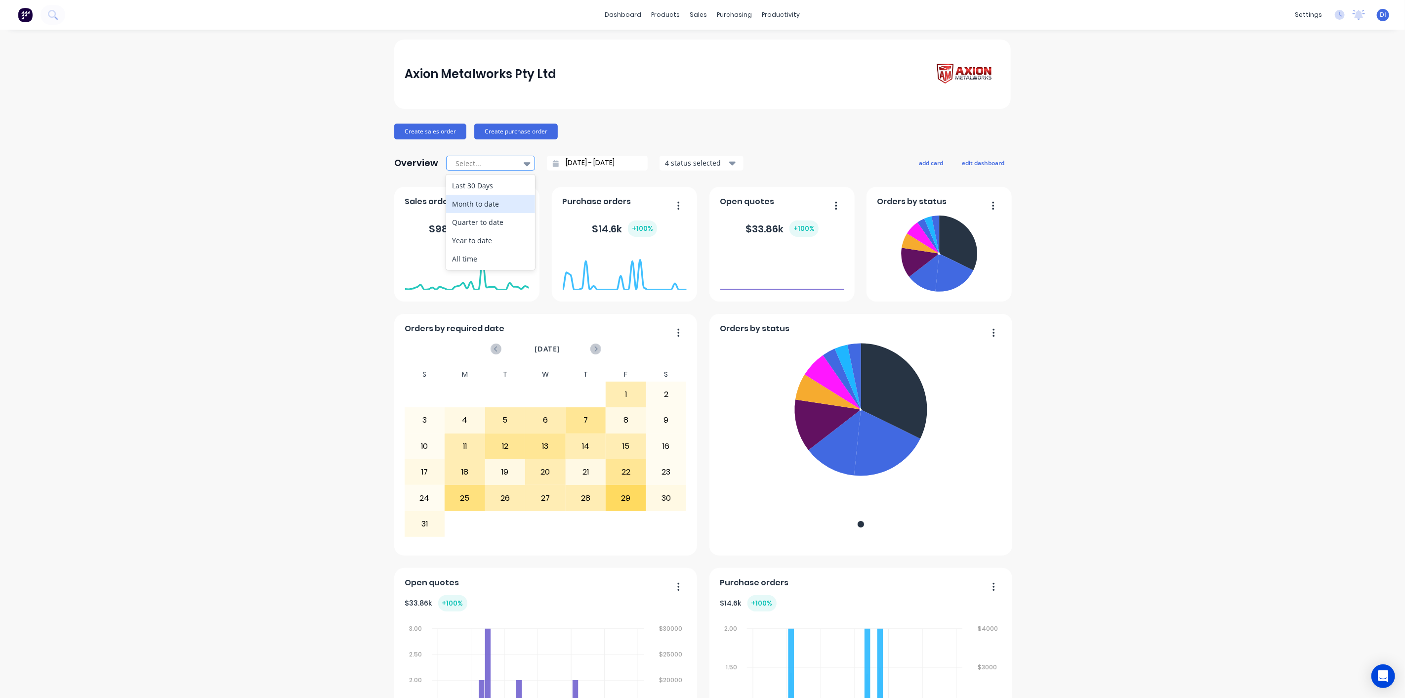 The image size is (1405, 698). I want to click on div: 2, so click(667, 394).